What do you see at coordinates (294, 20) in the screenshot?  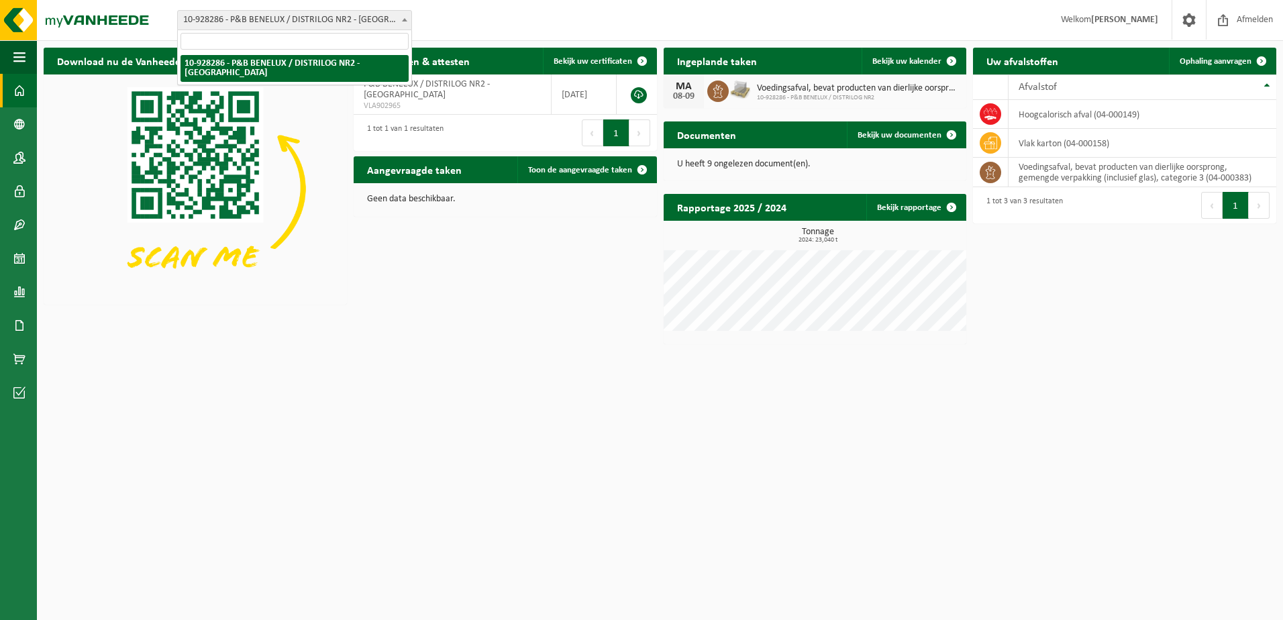 I see `span: 10-928286 - P&B BENELUX / DISTRILOG NR2 - LONDERZEEL` at bounding box center [294, 20].